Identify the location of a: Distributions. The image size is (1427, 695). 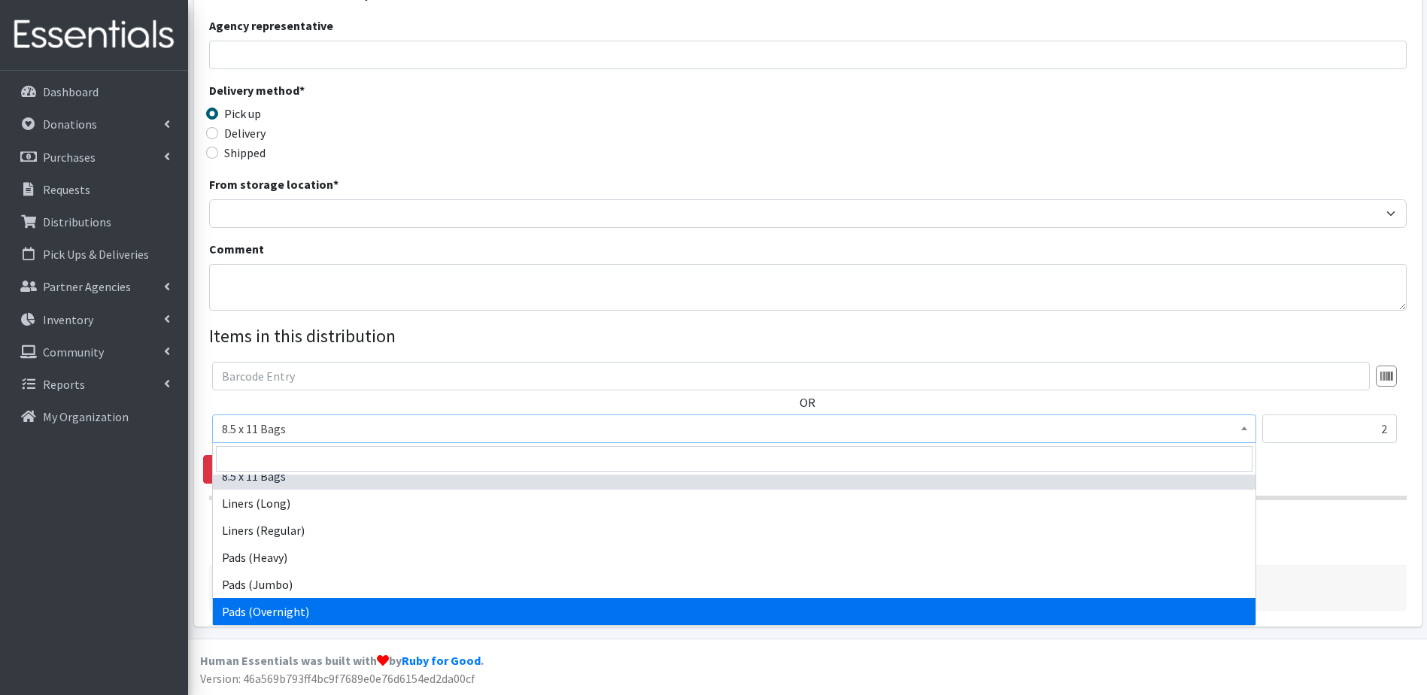
(94, 222).